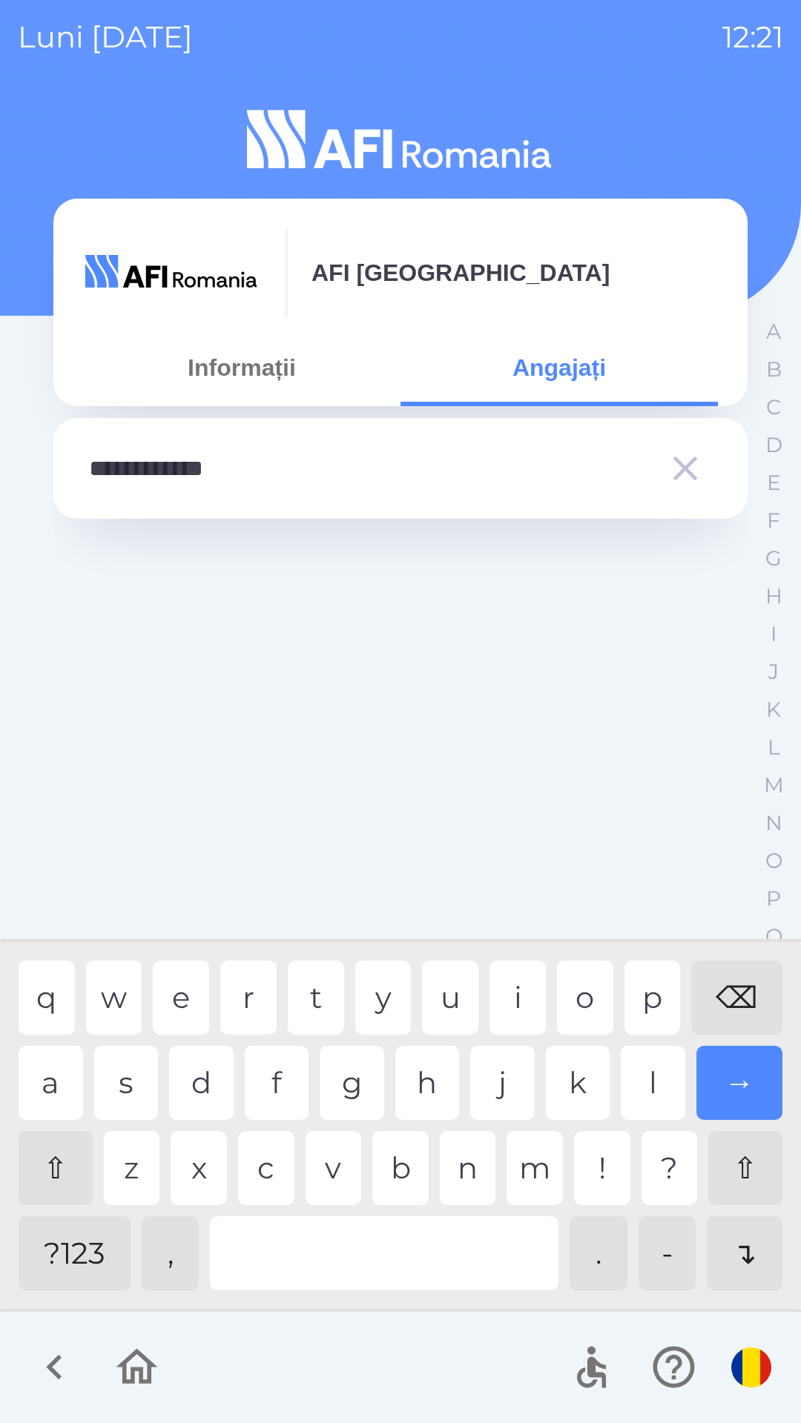 Image resolution: width=801 pixels, height=1423 pixels. What do you see at coordinates (400, 139) in the screenshot?
I see `img: Logo` at bounding box center [400, 139].